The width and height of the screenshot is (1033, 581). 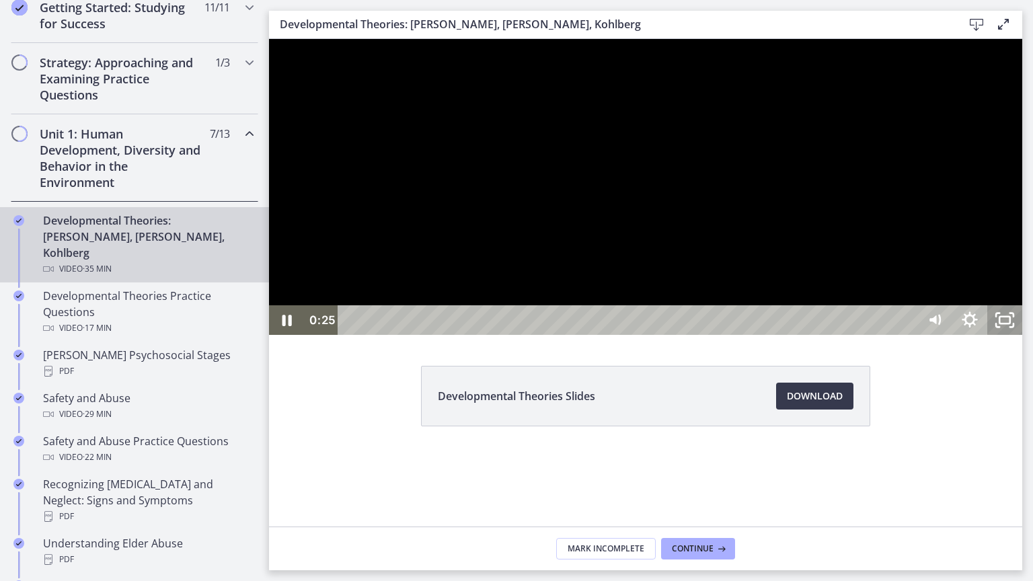 I want to click on div: Safety and Abuse, so click(x=148, y=406).